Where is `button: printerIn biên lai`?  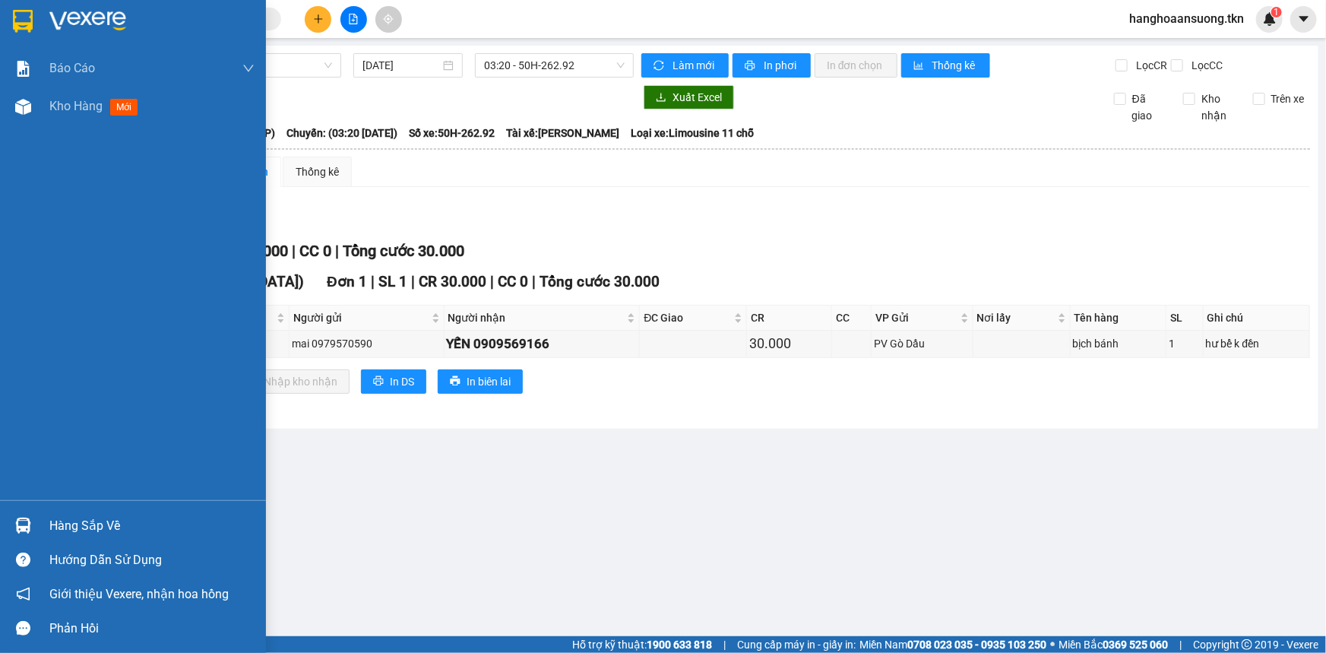
button: printerIn biên lai is located at coordinates (480, 381).